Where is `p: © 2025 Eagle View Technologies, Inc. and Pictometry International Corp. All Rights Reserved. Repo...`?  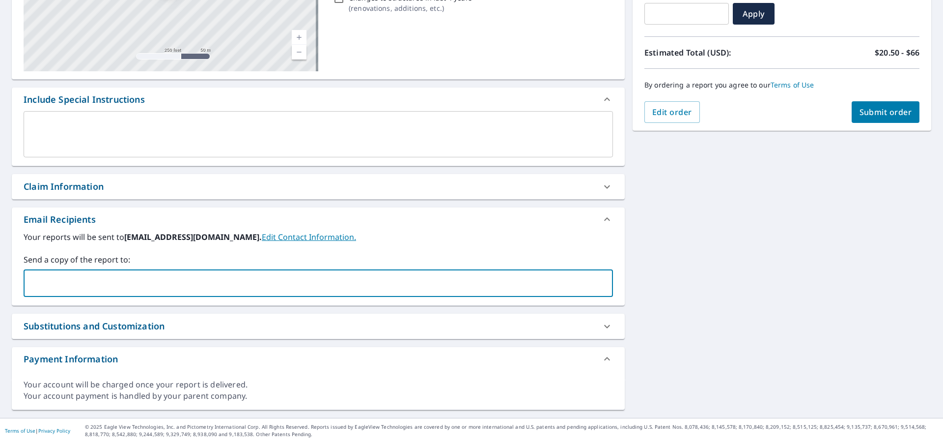
p: © 2025 Eagle View Technologies, Inc. and Pictometry International Corp. All Rights Reserved. Repo... is located at coordinates (512, 430).